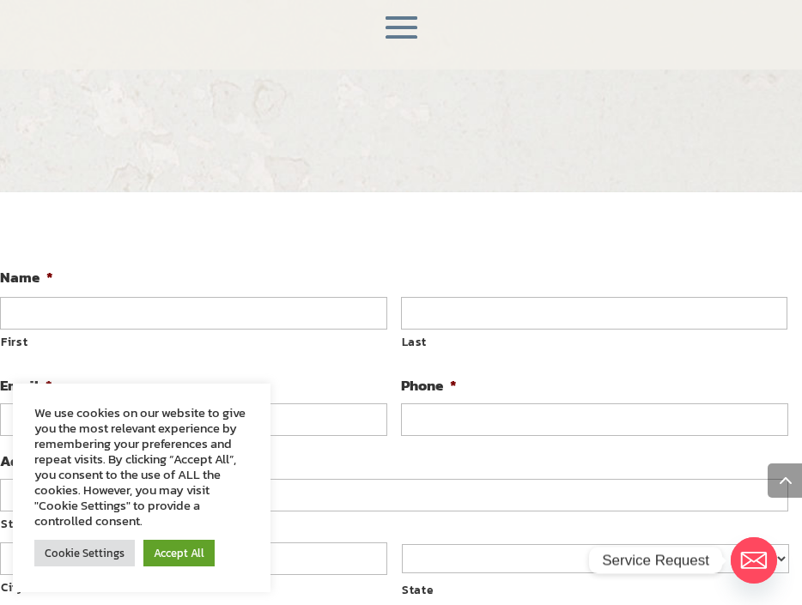 This screenshot has height=605, width=802. What do you see at coordinates (394, 524) in the screenshot?
I see `label: Street Address` at bounding box center [394, 524].